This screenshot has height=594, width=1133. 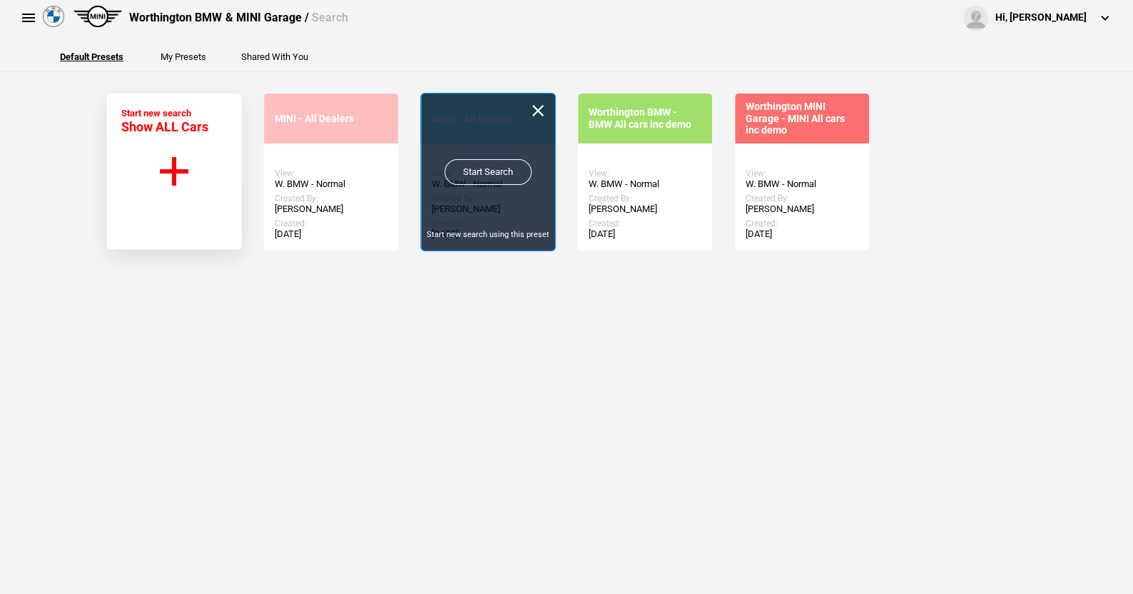 What do you see at coordinates (275, 56) in the screenshot?
I see `button: Shared With You` at bounding box center [275, 56].